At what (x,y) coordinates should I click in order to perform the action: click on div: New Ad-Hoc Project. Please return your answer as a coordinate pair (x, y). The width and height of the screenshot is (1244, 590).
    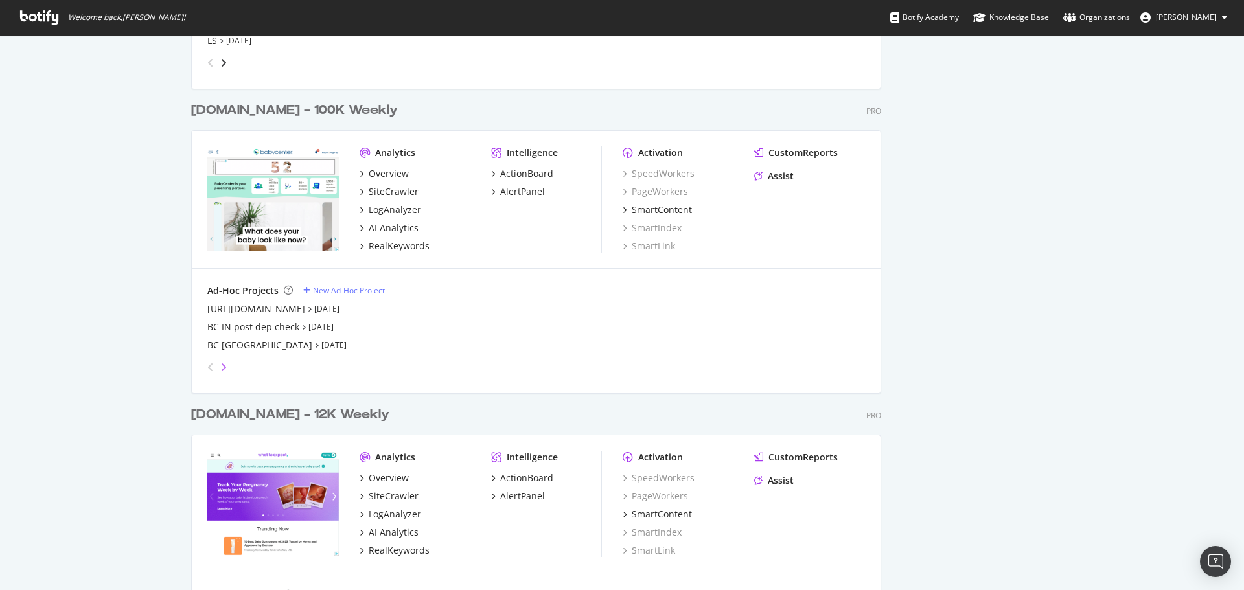
    Looking at the image, I should click on (348, 290).